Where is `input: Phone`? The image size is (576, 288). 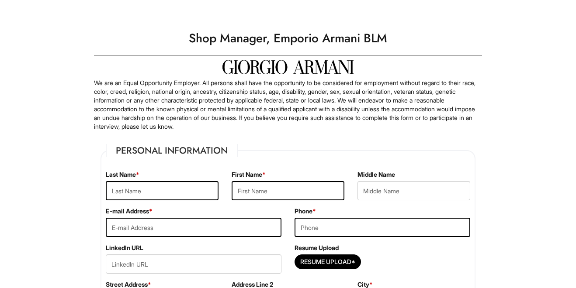 input: Phone is located at coordinates (382, 228).